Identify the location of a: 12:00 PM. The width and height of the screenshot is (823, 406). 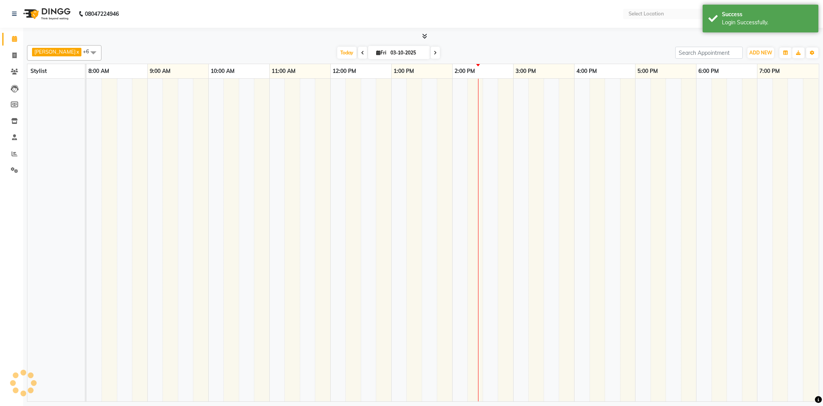
(344, 71).